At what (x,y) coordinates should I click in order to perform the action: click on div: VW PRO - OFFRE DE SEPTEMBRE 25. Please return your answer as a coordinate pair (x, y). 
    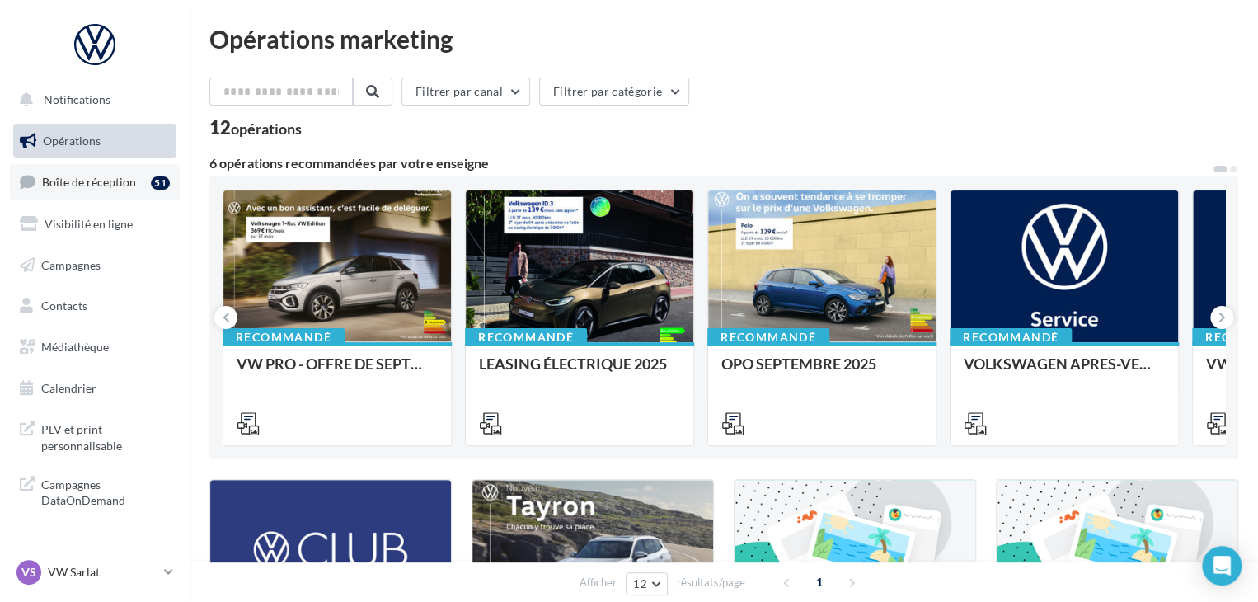
    Looking at the image, I should click on (337, 372).